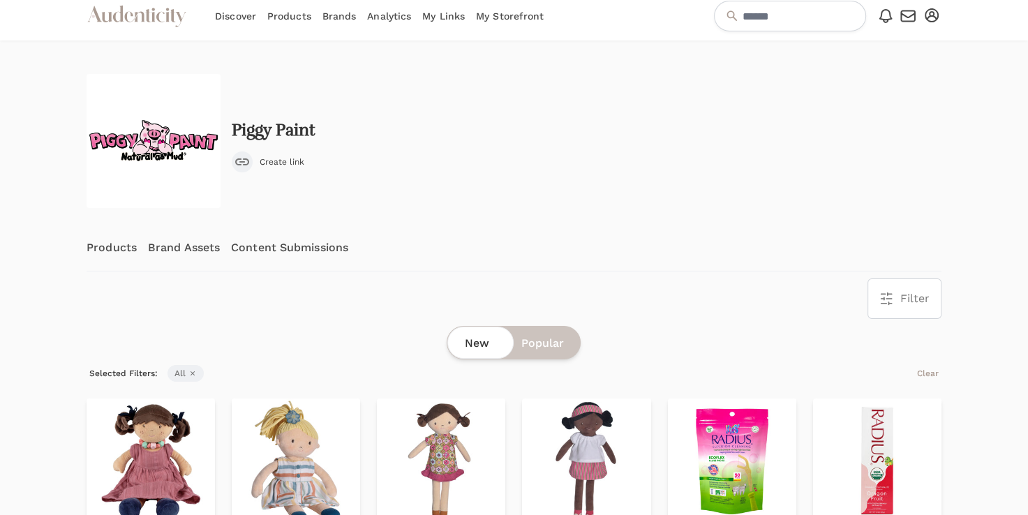 Image resolution: width=1028 pixels, height=515 pixels. Describe the element at coordinates (282, 162) in the screenshot. I see `span: Create link` at that location.